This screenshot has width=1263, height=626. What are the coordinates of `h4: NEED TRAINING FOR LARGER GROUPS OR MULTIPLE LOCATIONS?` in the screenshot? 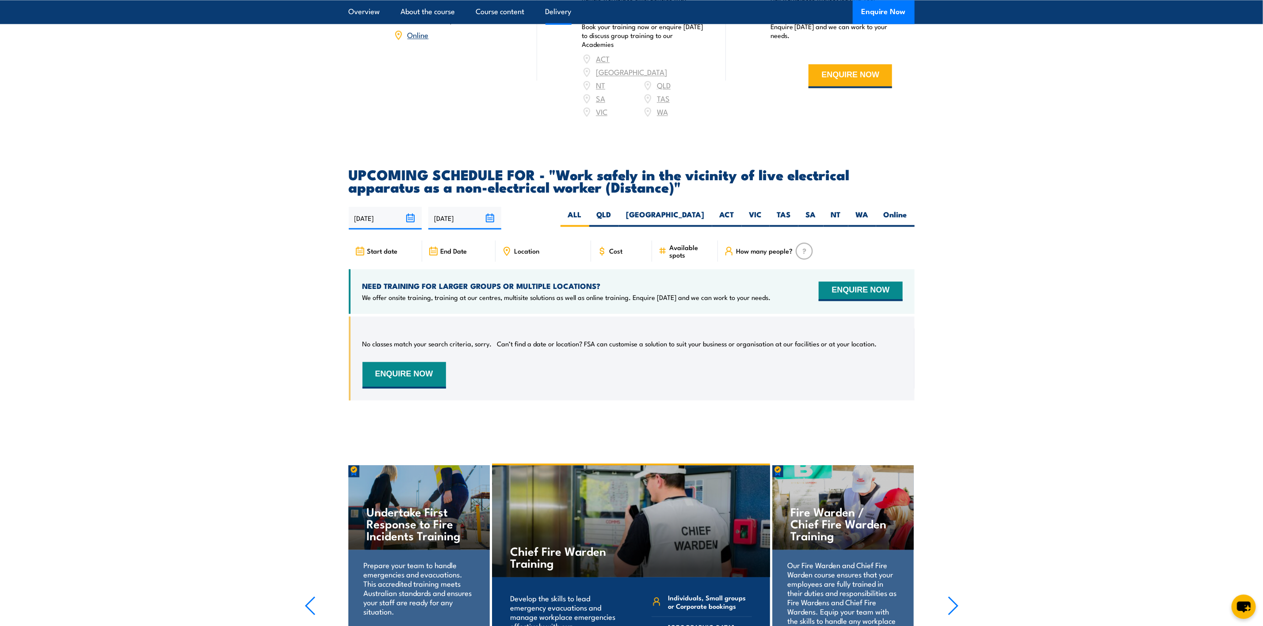 It's located at (567, 286).